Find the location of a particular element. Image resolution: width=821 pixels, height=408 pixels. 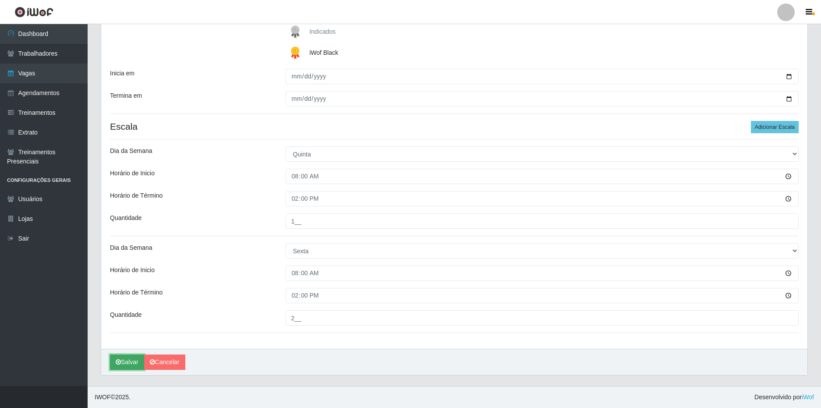

a: Cancelar is located at coordinates (165, 362).